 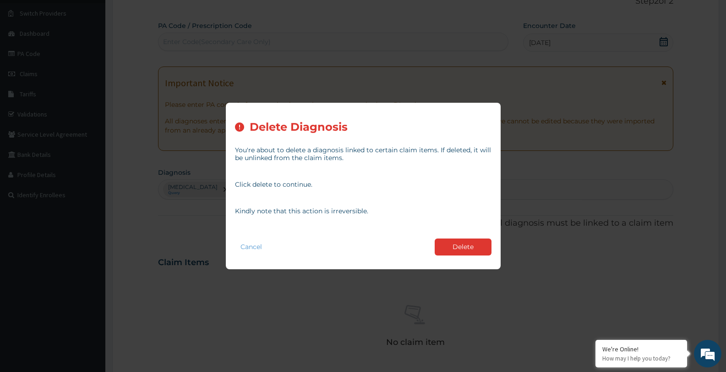 What do you see at coordinates (363, 211) in the screenshot?
I see `p: Kindly note that this action is irreversible.` at bounding box center [363, 211].